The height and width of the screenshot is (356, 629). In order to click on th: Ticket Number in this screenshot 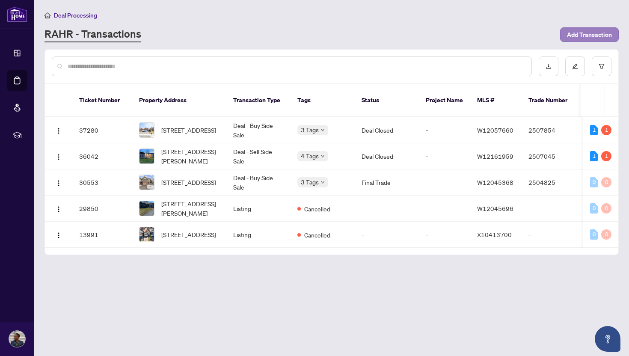, I will do `click(102, 101)`.